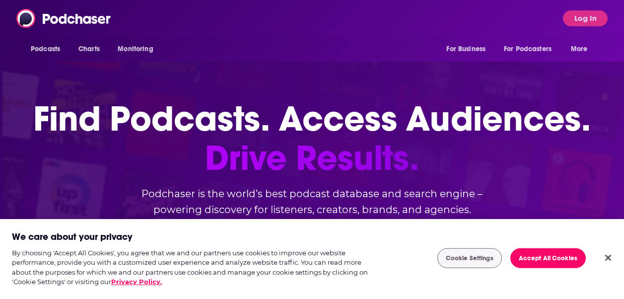 The height and width of the screenshot is (299, 624). I want to click on h1: Find Podcasts. Access Audiences., so click(312, 138).